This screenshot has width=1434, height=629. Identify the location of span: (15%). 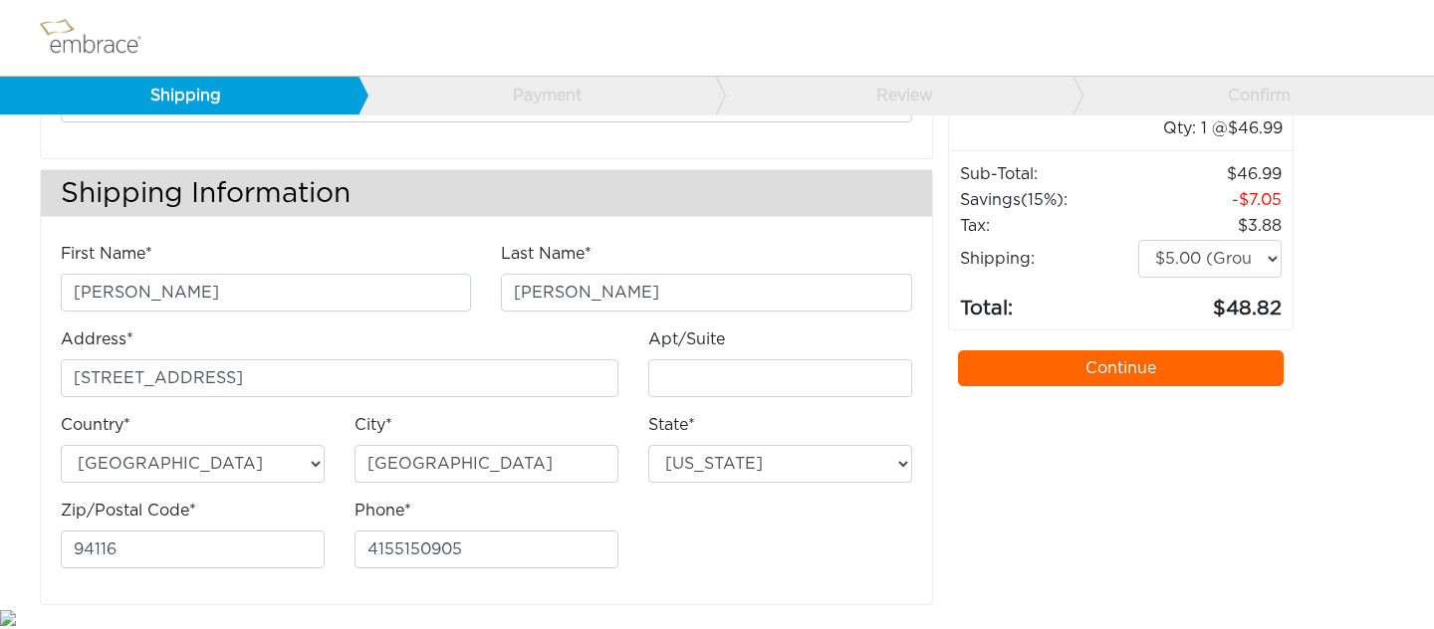
(1041, 200).